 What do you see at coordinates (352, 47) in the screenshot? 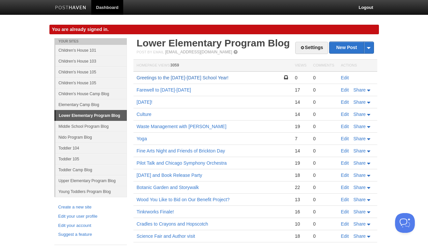
I see `a: New Post` at bounding box center [352, 47].